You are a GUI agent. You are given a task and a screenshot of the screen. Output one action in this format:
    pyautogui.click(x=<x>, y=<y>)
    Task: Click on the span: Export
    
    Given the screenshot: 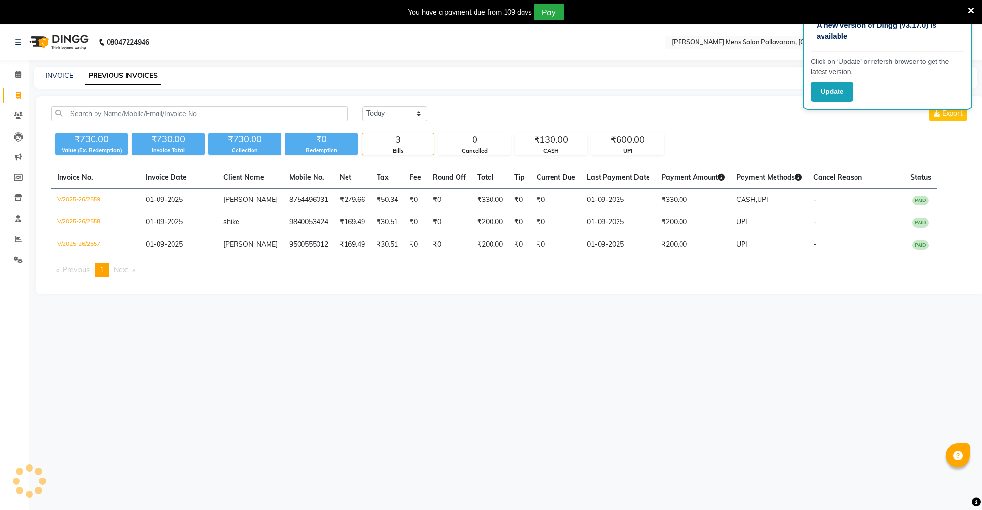 What is the action you would take?
    pyautogui.click(x=953, y=113)
    